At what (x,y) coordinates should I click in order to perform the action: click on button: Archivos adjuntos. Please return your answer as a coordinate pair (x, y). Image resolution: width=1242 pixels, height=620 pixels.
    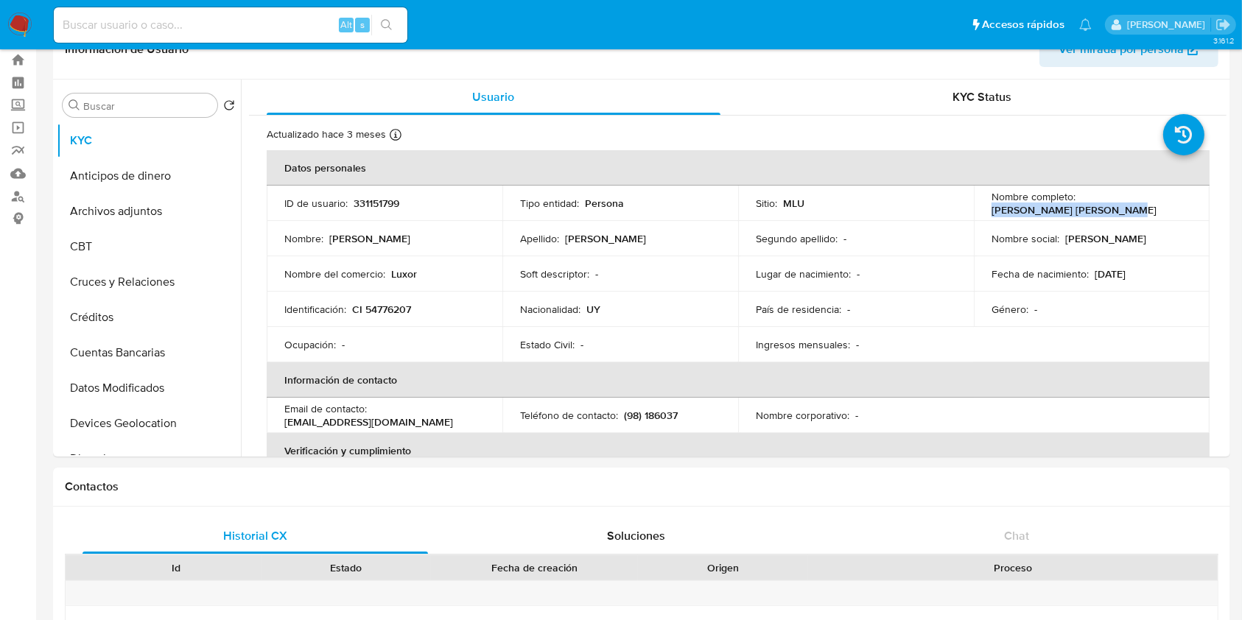
    Looking at the image, I should click on (149, 211).